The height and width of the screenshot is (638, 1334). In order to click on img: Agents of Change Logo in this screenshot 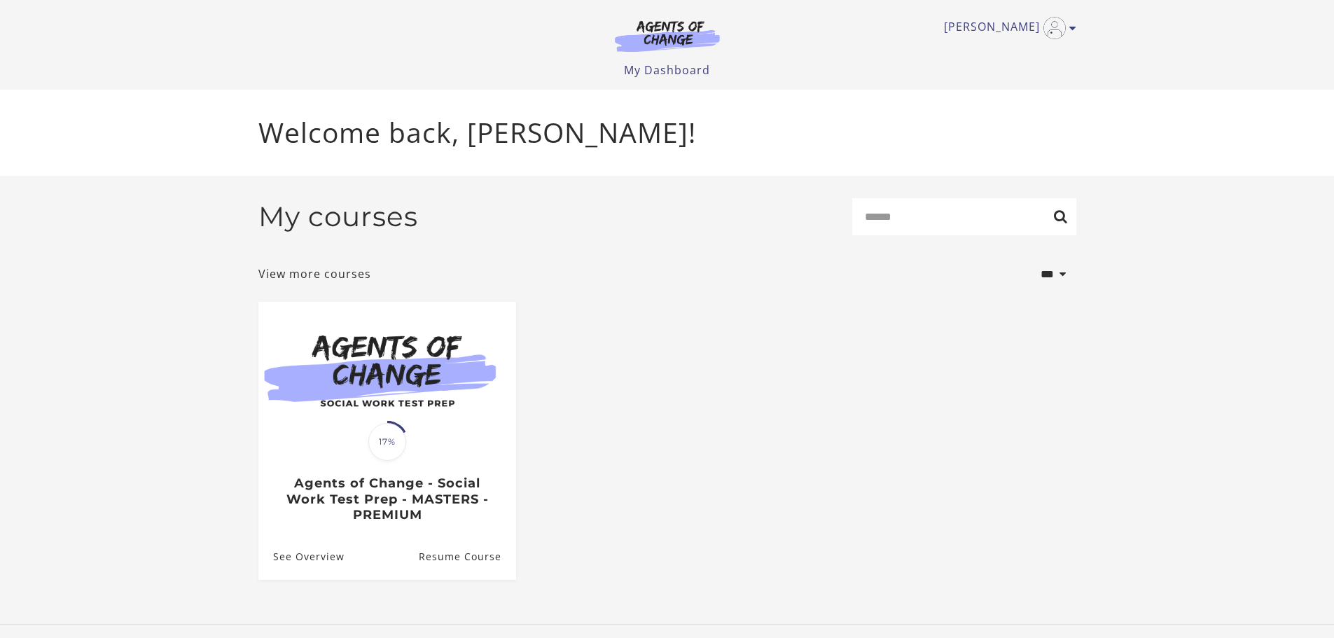, I will do `click(667, 36)`.